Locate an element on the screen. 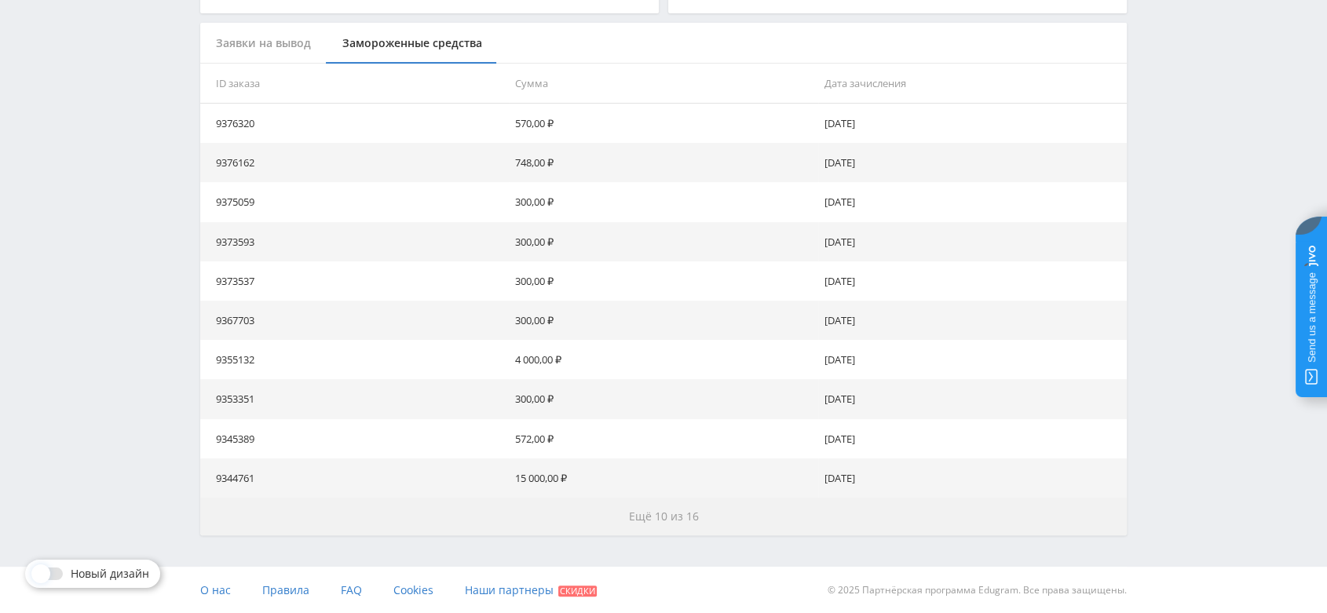 Image resolution: width=1327 pixels, height=613 pixels. td: 4 000,00 ₽ is located at coordinates (663, 360).